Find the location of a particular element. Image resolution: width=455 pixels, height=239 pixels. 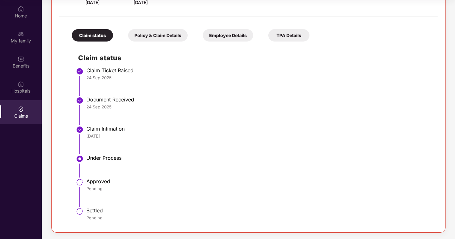

h2: Claim status is located at coordinates (255, 58).